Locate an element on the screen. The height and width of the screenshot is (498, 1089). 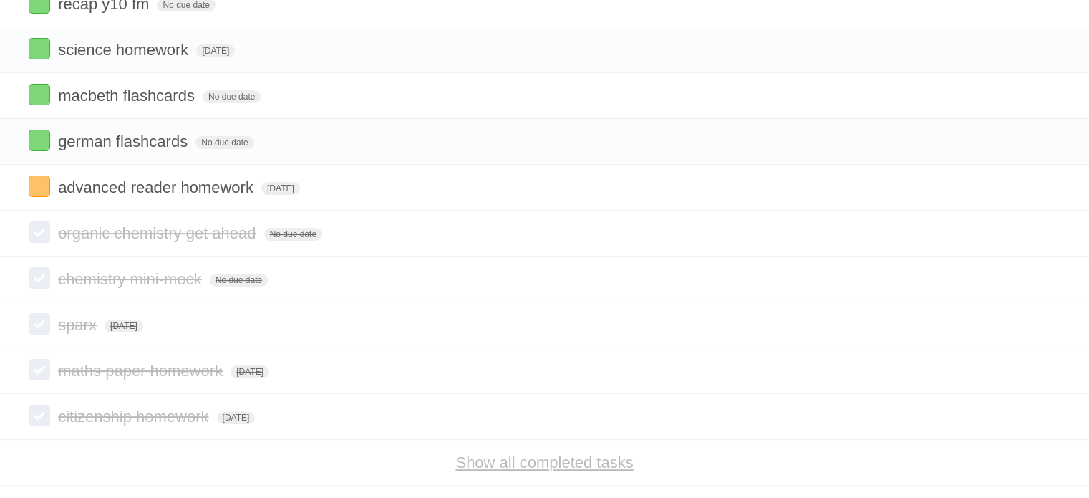
span: macbeth flashcards is located at coordinates (128, 95).